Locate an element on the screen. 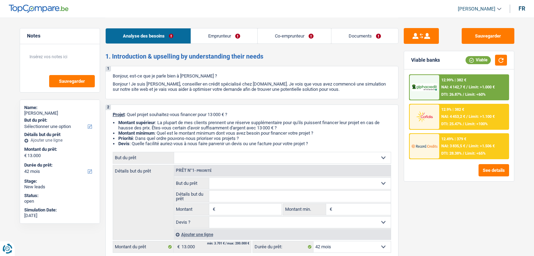 The image size is (534, 256). div: Status: is located at coordinates (60, 196).